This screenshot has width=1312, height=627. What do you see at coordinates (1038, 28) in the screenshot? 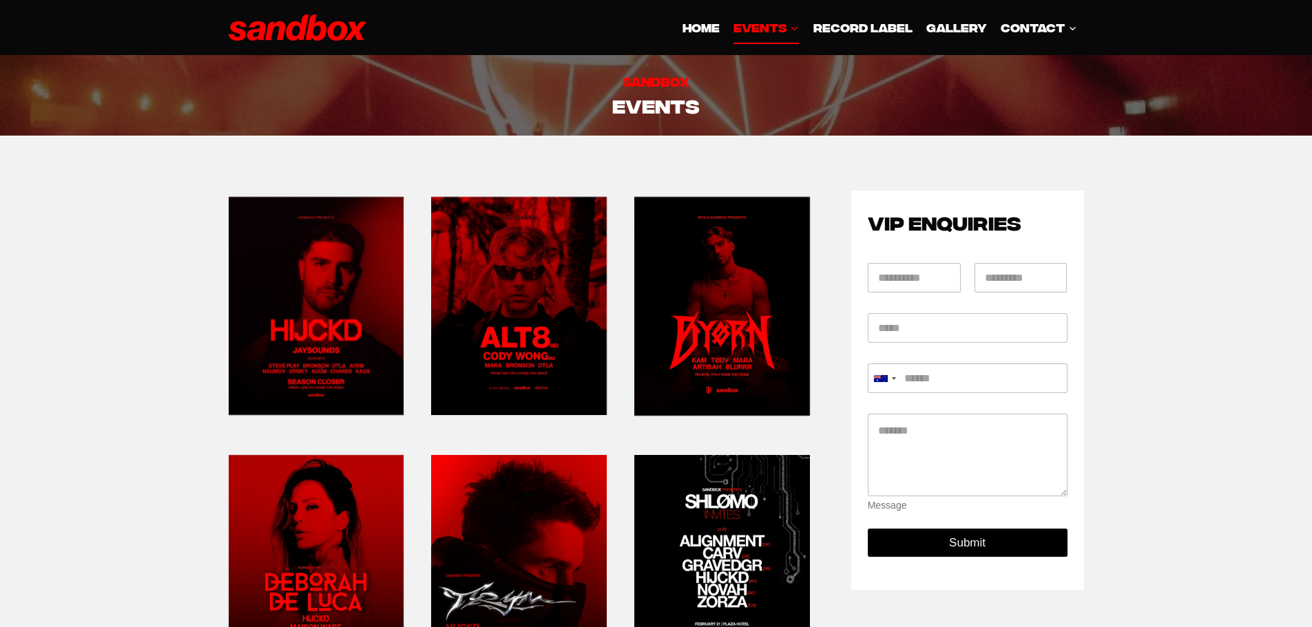
I see `a: CONTACT` at bounding box center [1038, 28].